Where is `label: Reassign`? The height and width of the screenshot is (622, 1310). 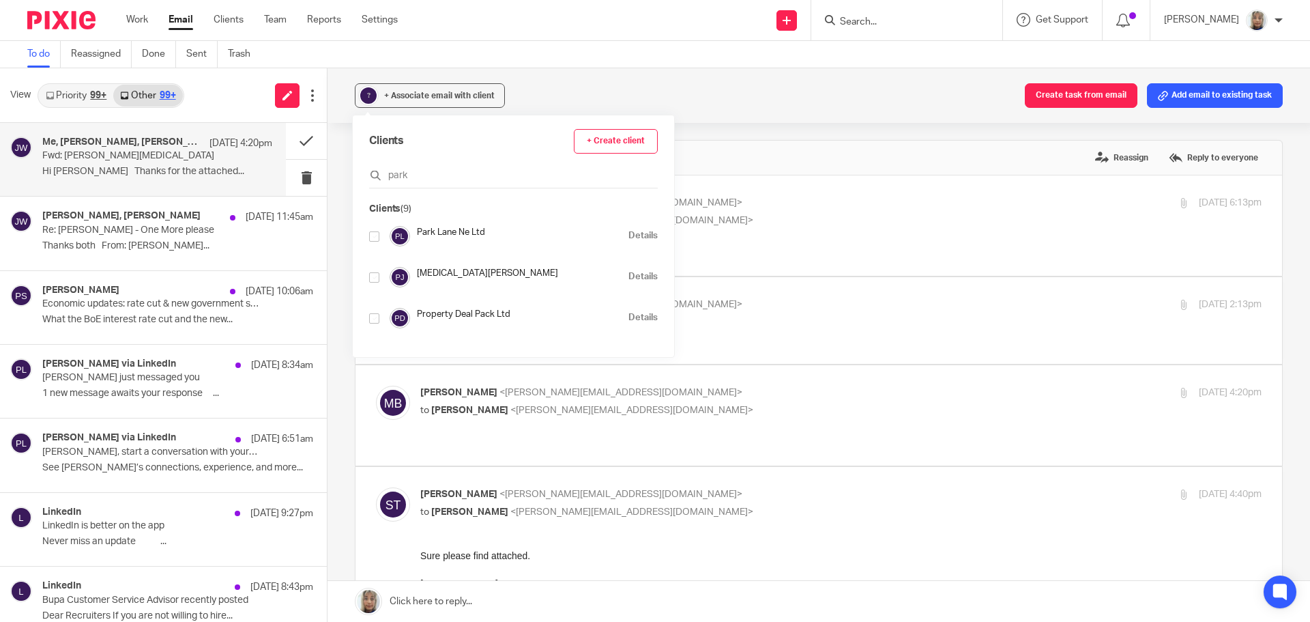 label: Reassign is located at coordinates (1122, 158).